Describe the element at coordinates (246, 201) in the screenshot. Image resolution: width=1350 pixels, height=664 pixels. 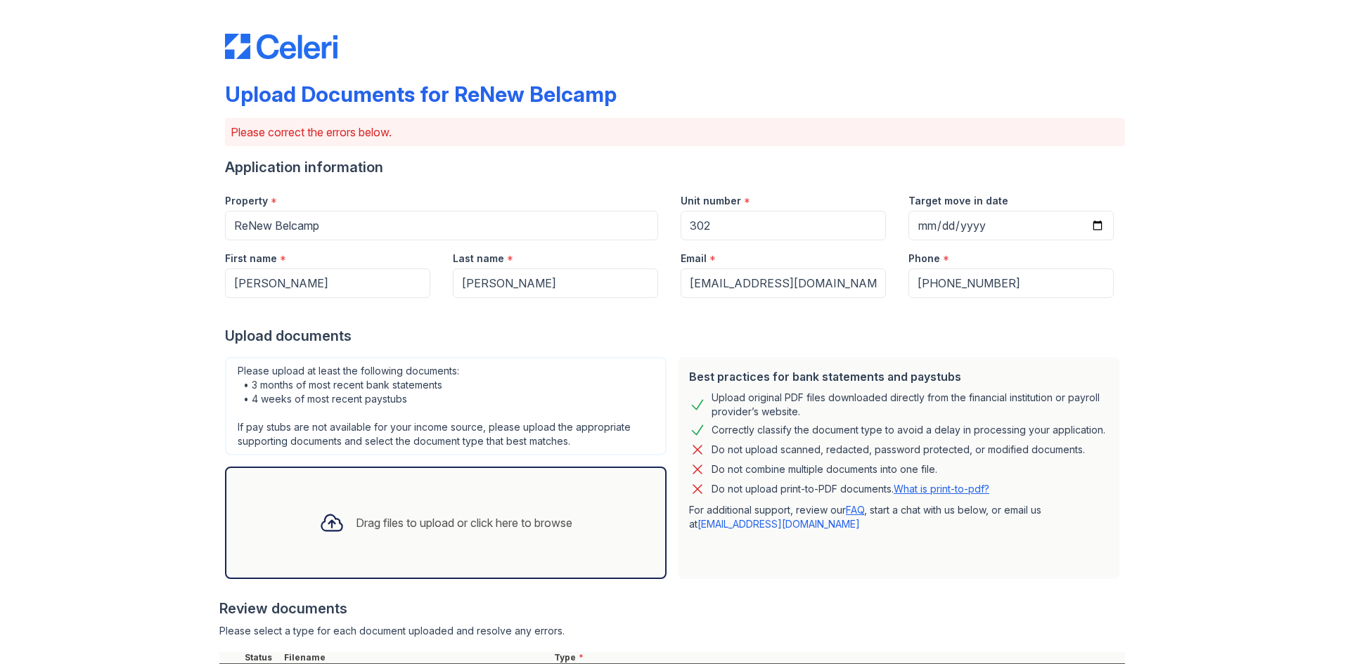
I see `label: Property` at that location.